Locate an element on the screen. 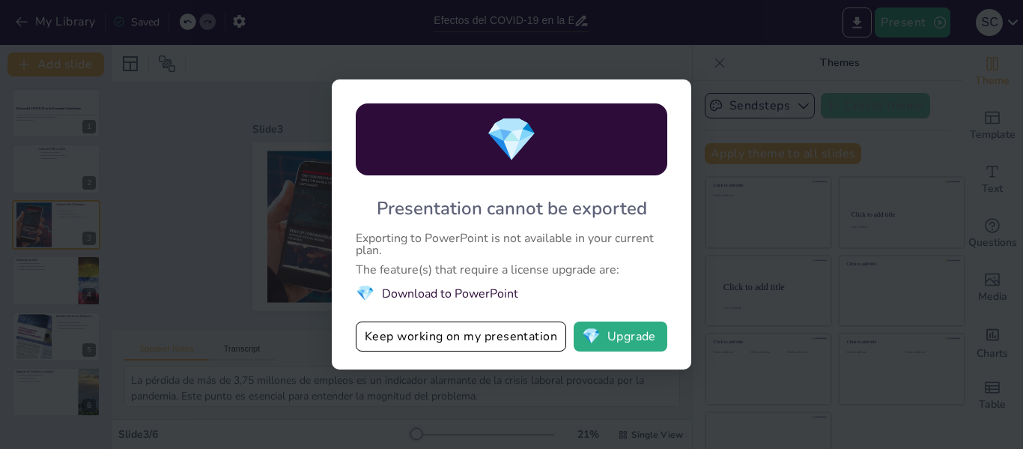  button: diamondUpgrade is located at coordinates (620, 336).